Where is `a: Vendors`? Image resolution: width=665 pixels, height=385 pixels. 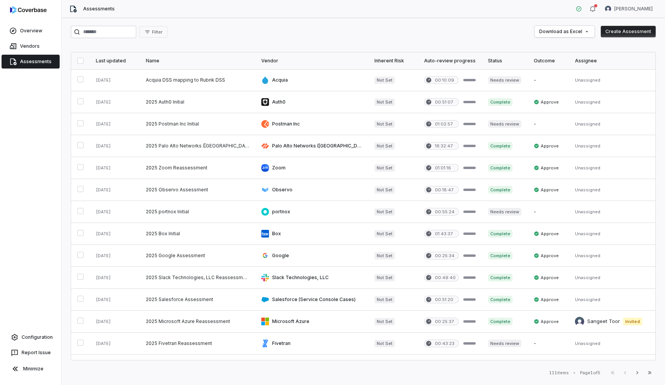
a: Vendors is located at coordinates (30, 46).